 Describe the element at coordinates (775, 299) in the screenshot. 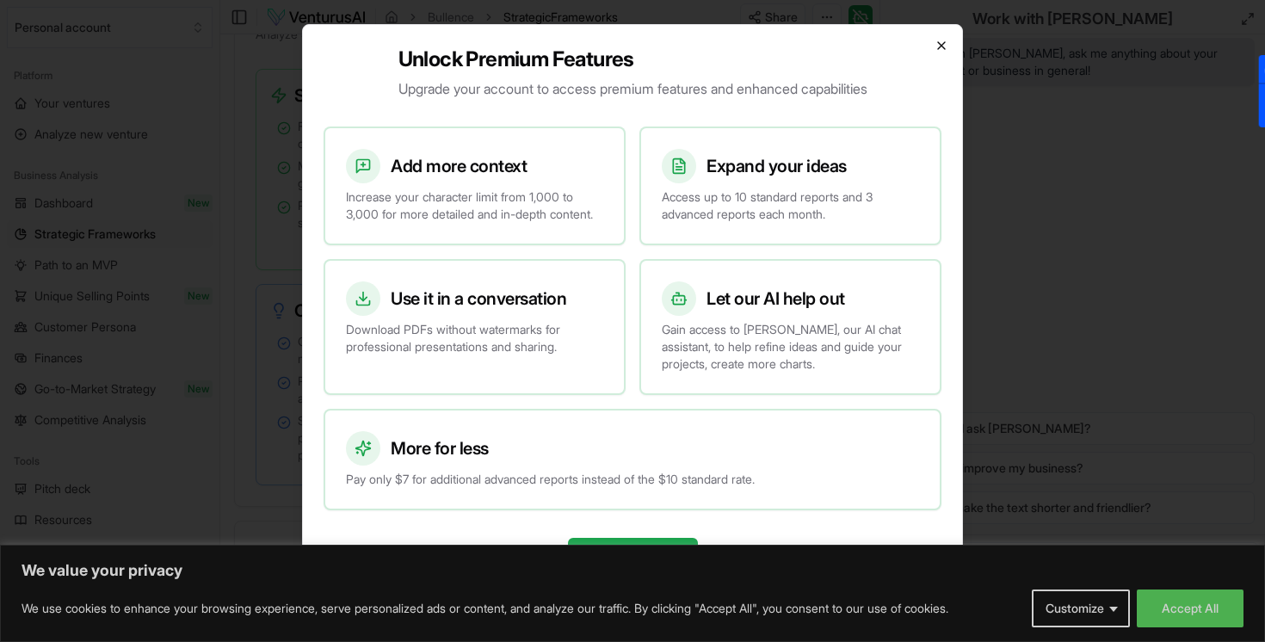

I see `h3: Let our AI help out` at that location.